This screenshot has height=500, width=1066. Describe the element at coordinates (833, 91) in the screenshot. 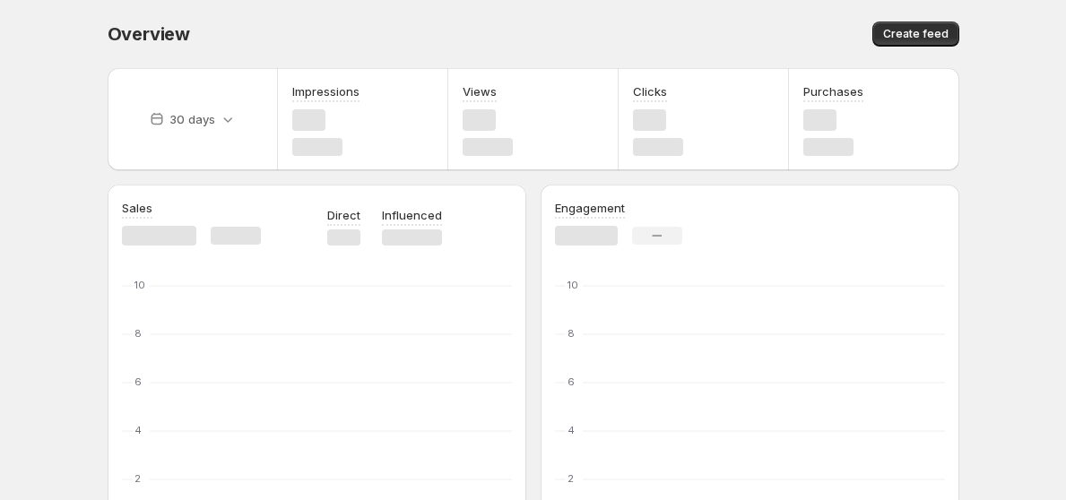

I see `h3: Purchases` at that location.